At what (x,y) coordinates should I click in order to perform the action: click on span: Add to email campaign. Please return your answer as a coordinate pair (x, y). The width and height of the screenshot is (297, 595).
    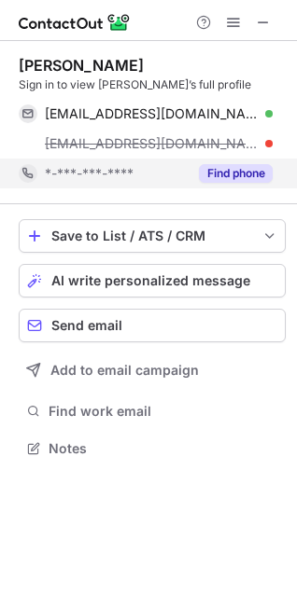
    Looking at the image, I should click on (124, 370).